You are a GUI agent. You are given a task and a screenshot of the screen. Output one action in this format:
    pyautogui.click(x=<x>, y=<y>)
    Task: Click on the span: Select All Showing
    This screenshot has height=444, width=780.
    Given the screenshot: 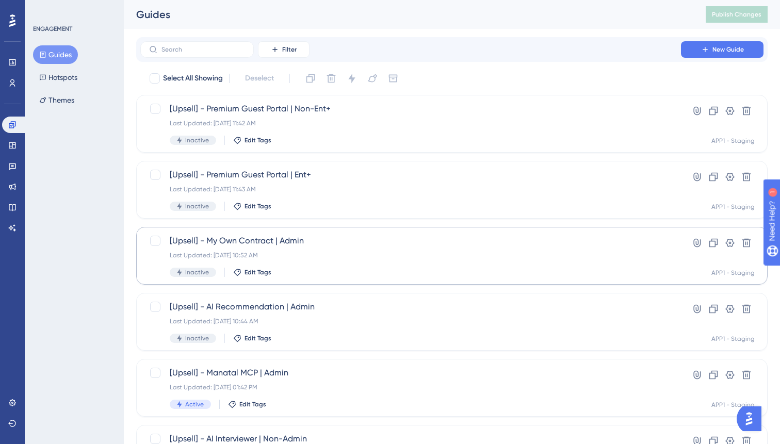 What is the action you would take?
    pyautogui.click(x=193, y=78)
    